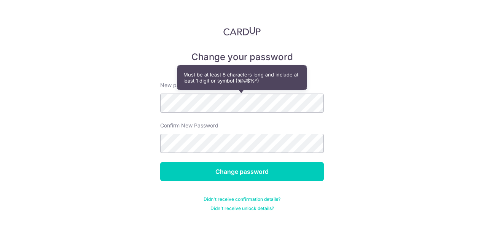 This screenshot has width=484, height=229. I want to click on input: Change password, so click(242, 172).